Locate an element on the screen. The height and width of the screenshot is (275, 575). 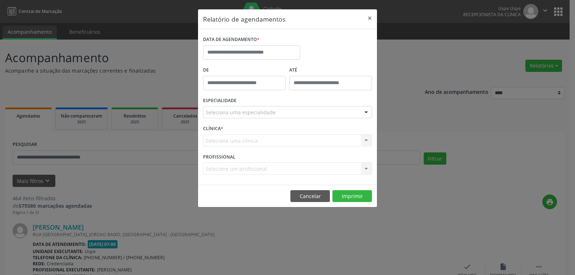
label: DATA DE AGENDAMENTO is located at coordinates (231, 40).